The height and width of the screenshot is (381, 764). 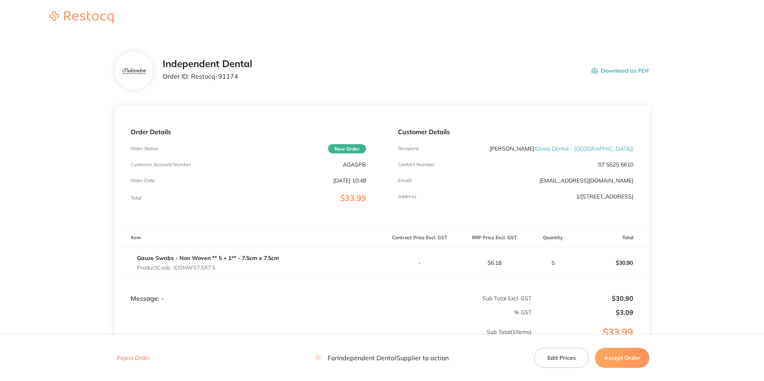 I want to click on p: Address, so click(x=407, y=197).